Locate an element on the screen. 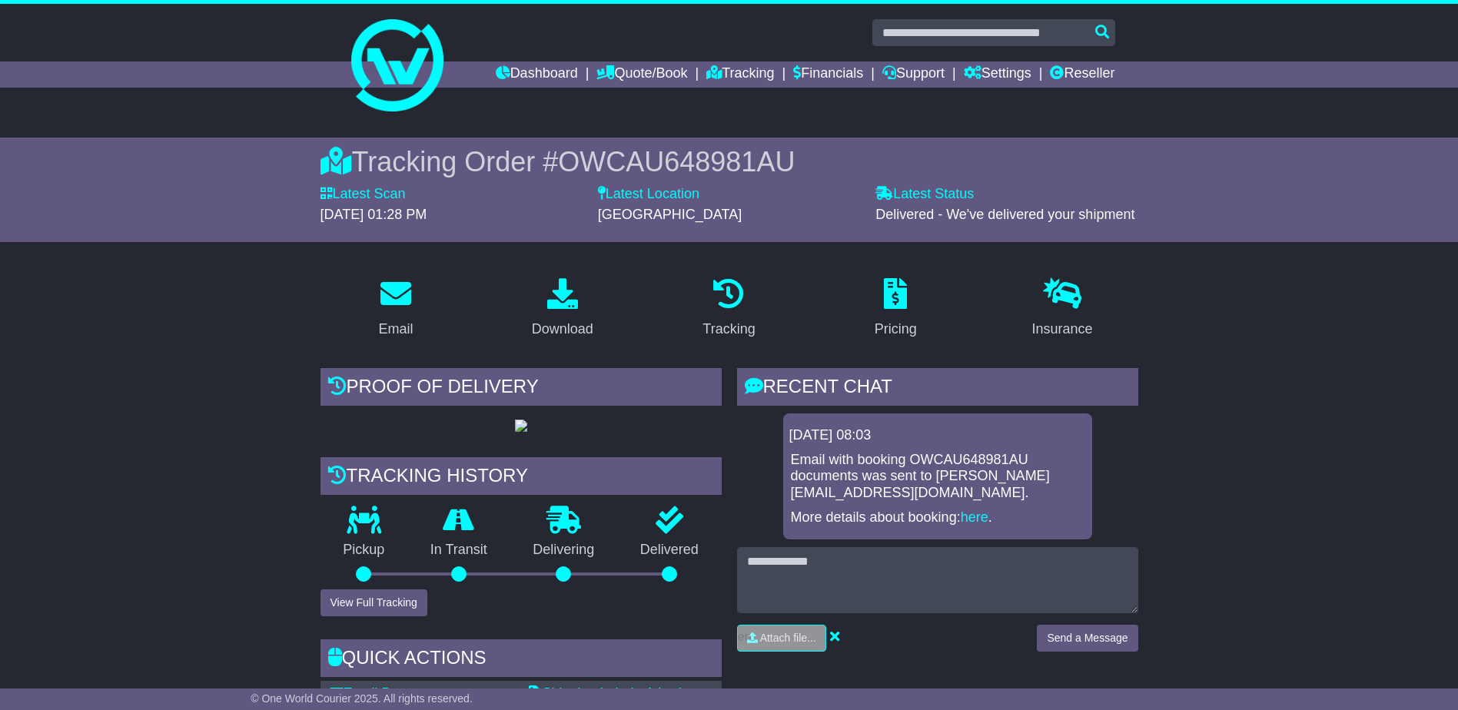 This screenshot has width=1458, height=710. a: Pricing is located at coordinates (896, 309).